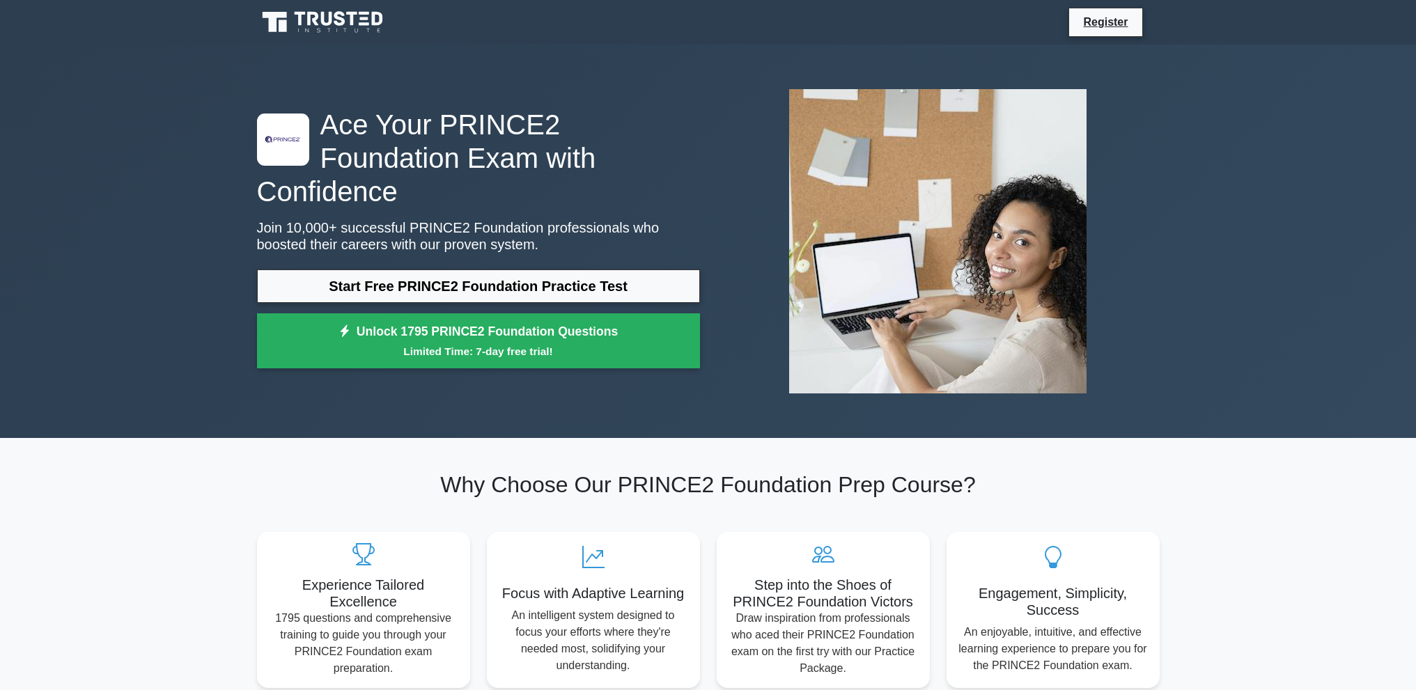  What do you see at coordinates (364, 643) in the screenshot?
I see `p: 1795 questions and comprehensive training to guide you through your PRINCE2 Foundation exam prepa...` at bounding box center [364, 643].